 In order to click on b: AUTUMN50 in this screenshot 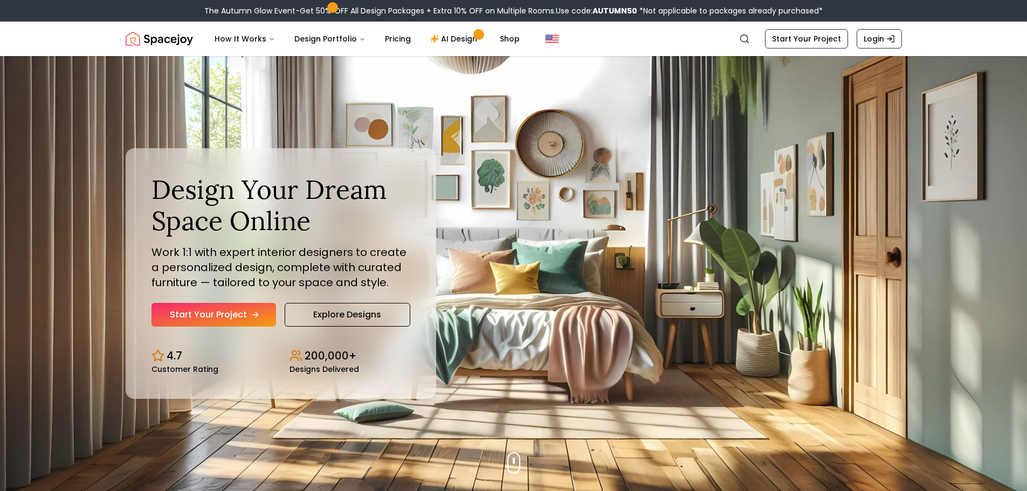, I will do `click(615, 11)`.